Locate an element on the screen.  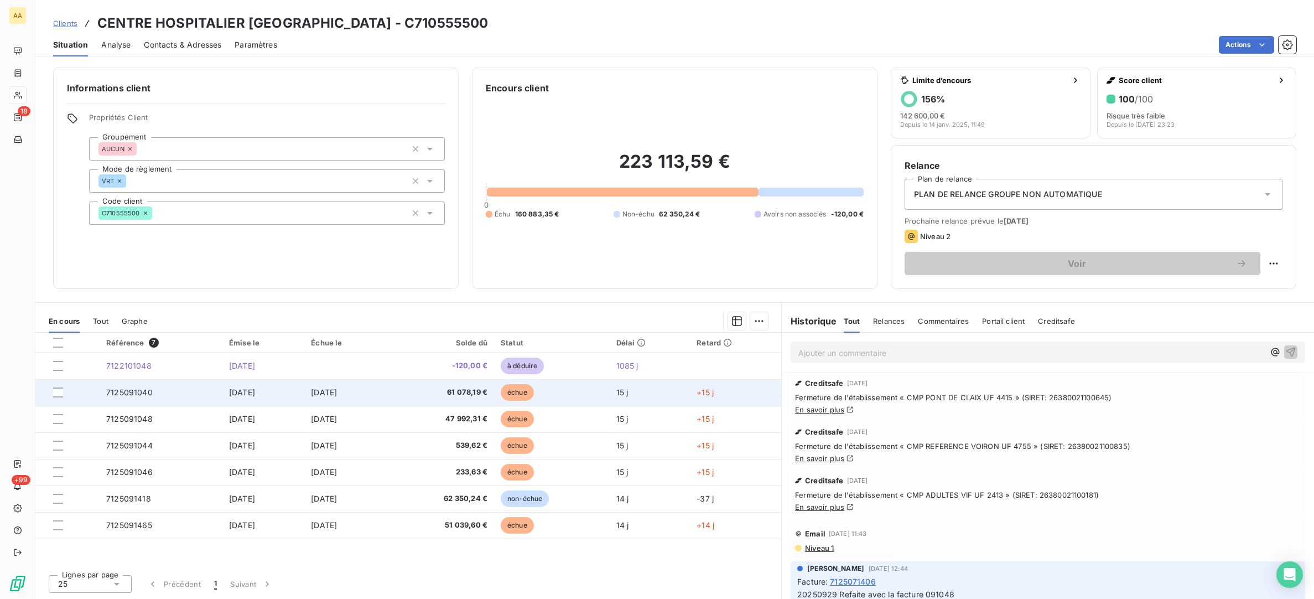
div: Retard is located at coordinates (735, 342).